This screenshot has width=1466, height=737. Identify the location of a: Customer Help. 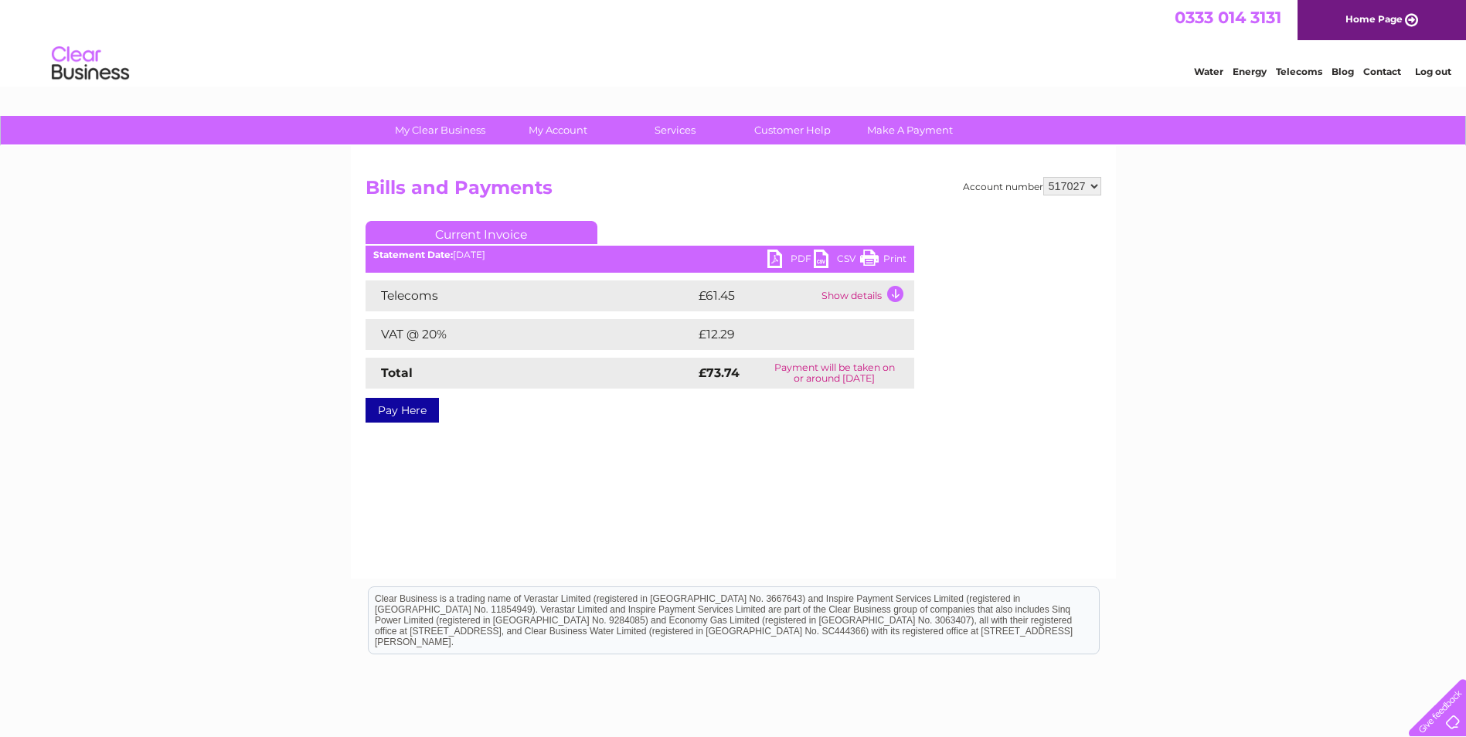
(792, 130).